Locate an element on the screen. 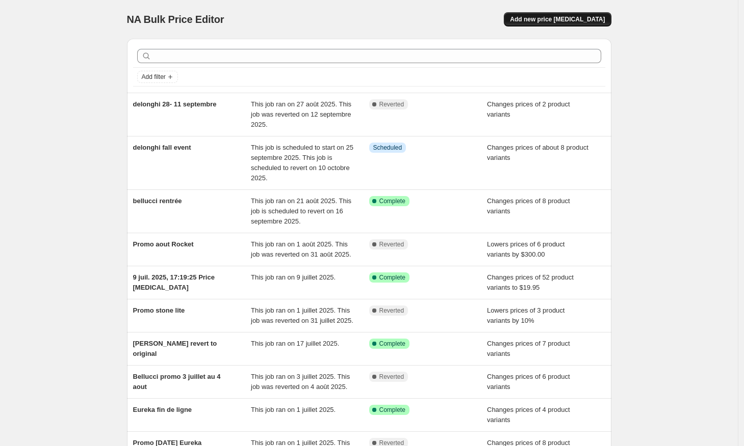 Image resolution: width=744 pixels, height=446 pixels. span: This job ran on 21 août 2025. This job is scheduled to revert on 16 septembre 2025. is located at coordinates (301, 211).